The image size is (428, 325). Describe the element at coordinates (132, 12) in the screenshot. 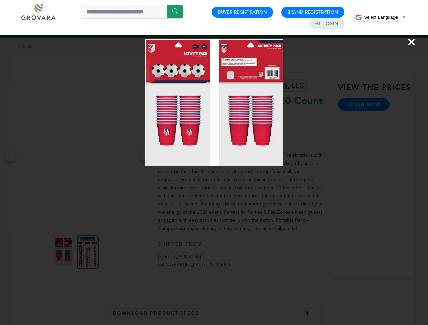

I see `input: Search a product or brand...` at that location.